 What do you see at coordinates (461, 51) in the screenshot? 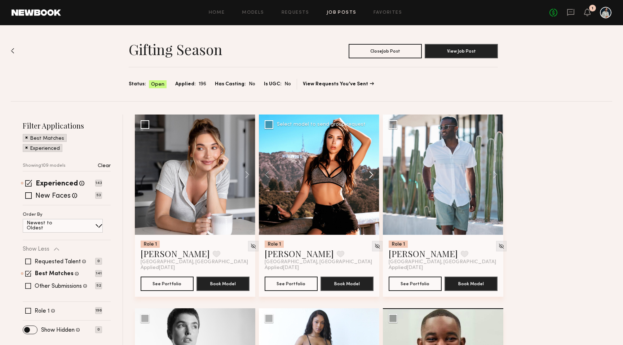
I see `a: View Job Post` at bounding box center [461, 51].